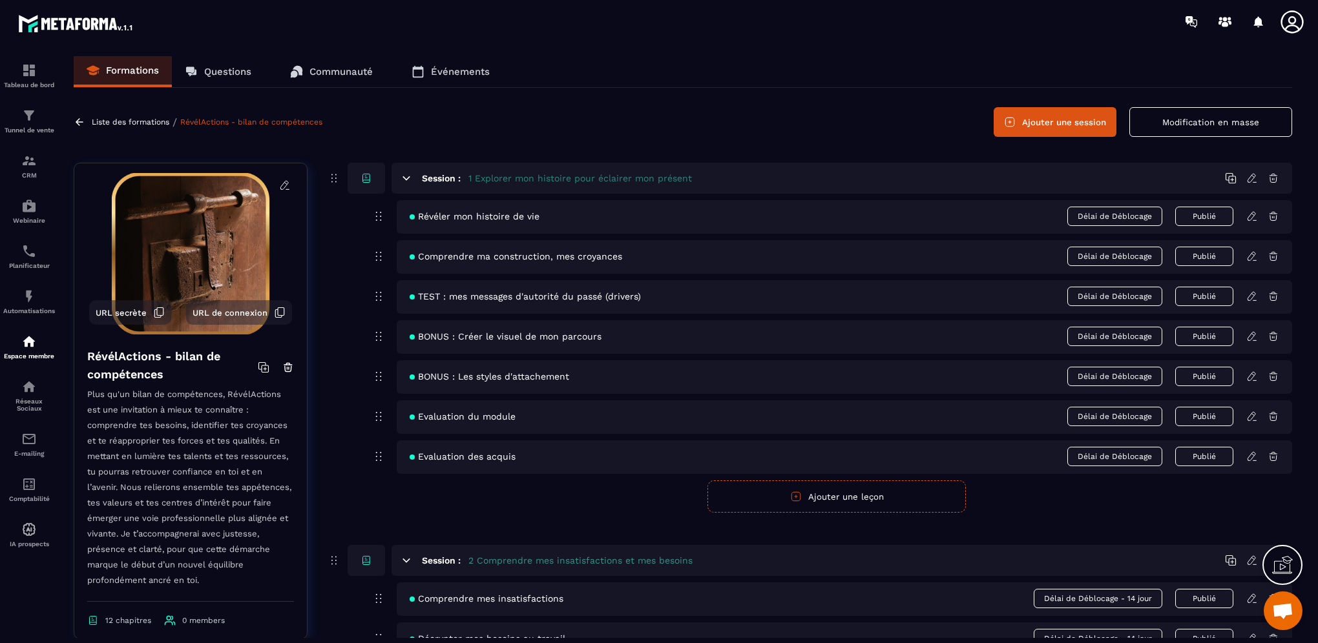 Image resolution: width=1318 pixels, height=643 pixels. Describe the element at coordinates (29, 453) in the screenshot. I see `p: E-mailing` at that location.